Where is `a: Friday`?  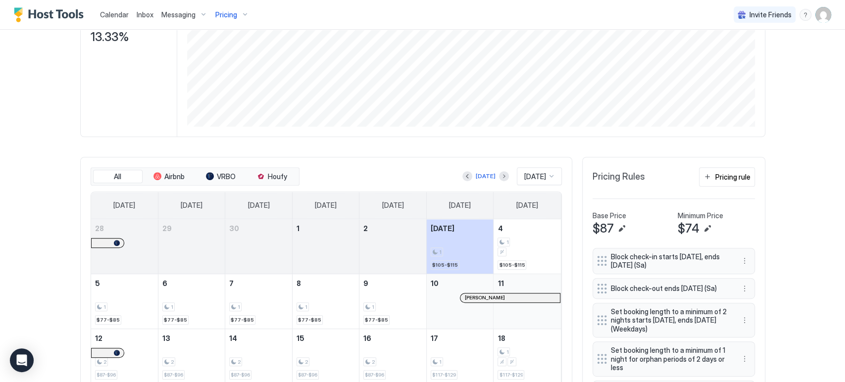
a: Friday is located at coordinates (460, 205).